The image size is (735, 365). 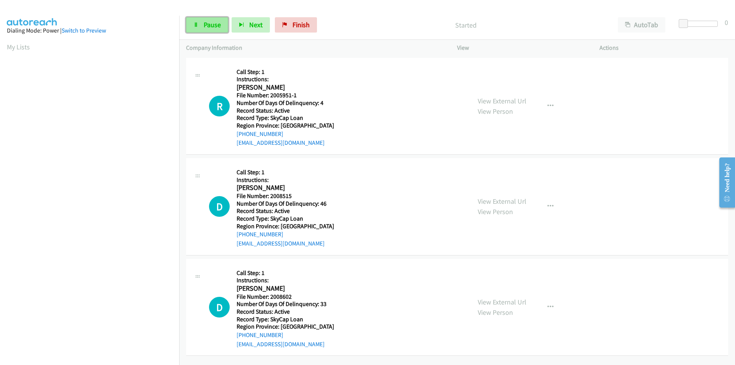 I want to click on p: View, so click(x=522, y=48).